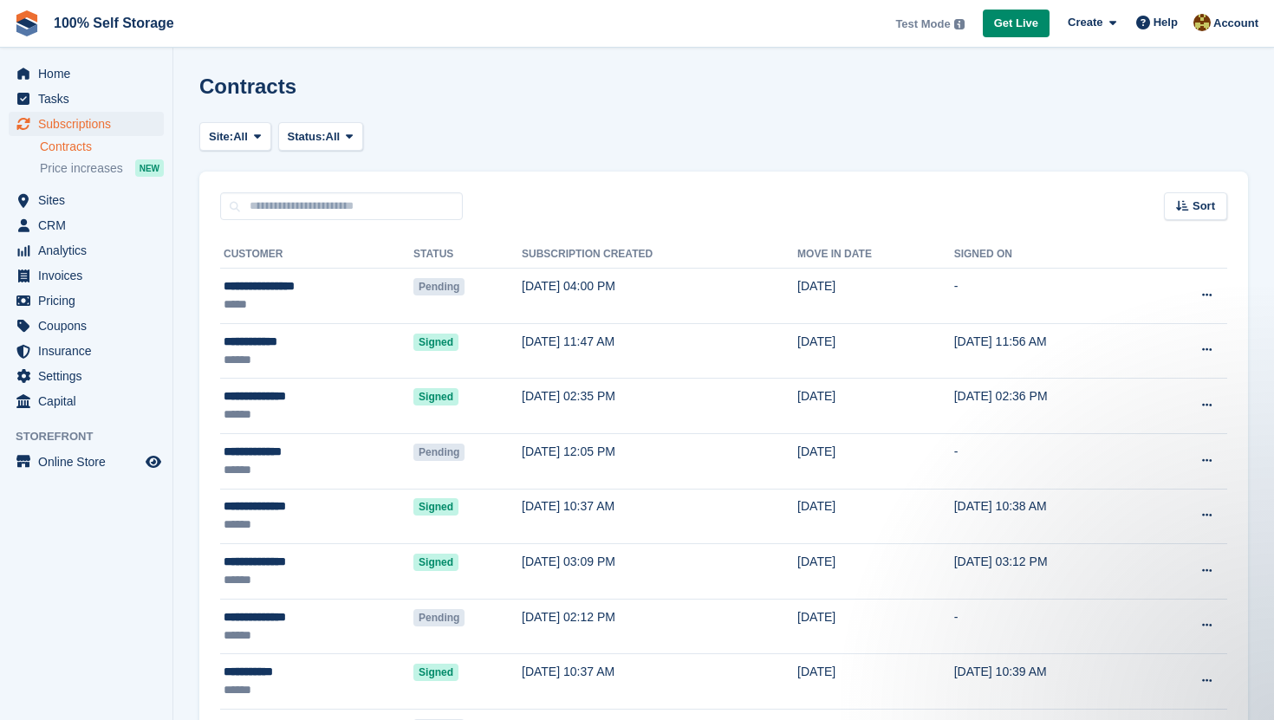 Image resolution: width=1274 pixels, height=720 pixels. I want to click on button: Site: All, so click(235, 136).